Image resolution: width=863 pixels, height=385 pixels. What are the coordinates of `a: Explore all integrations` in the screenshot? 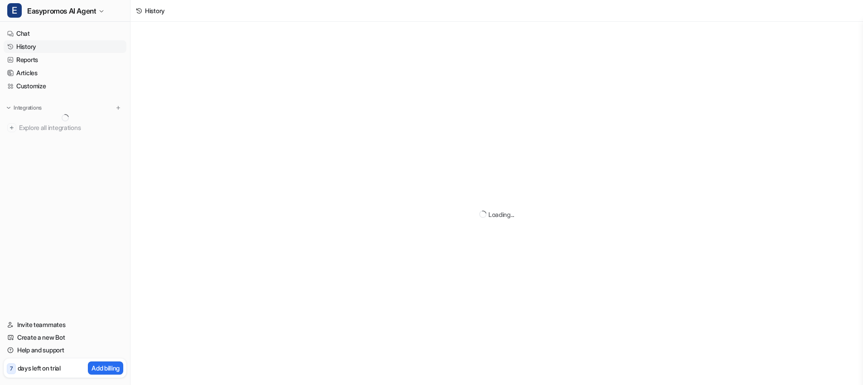 It's located at (65, 128).